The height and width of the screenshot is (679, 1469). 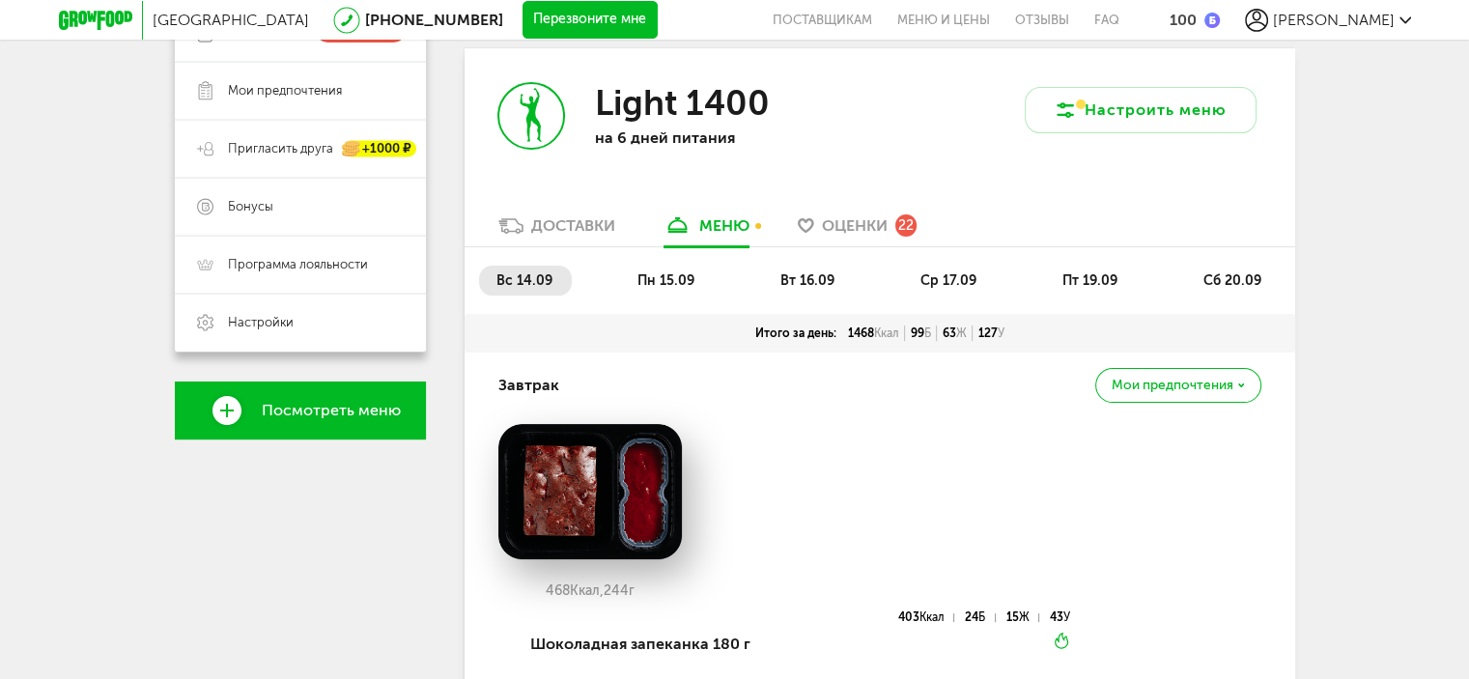 I want to click on span: Бонусы, so click(x=250, y=207).